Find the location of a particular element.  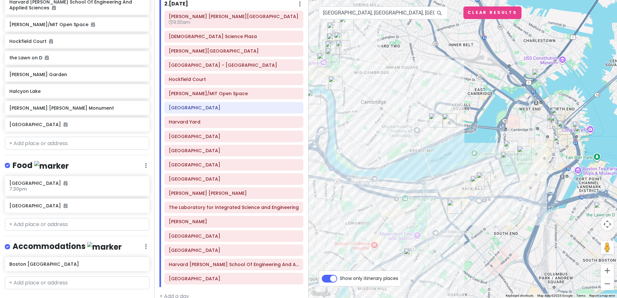

h6: Kendall/MIT Open Space is located at coordinates (234, 94).